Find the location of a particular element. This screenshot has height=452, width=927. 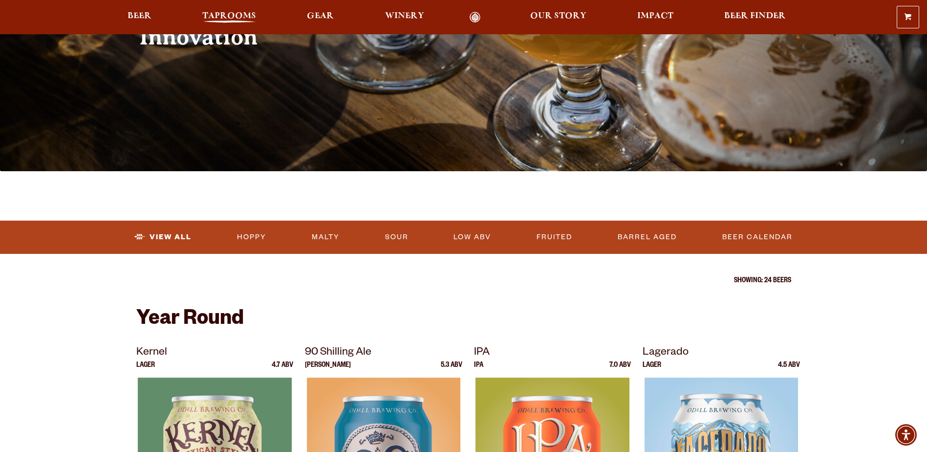

a: Malty is located at coordinates (326, 237).